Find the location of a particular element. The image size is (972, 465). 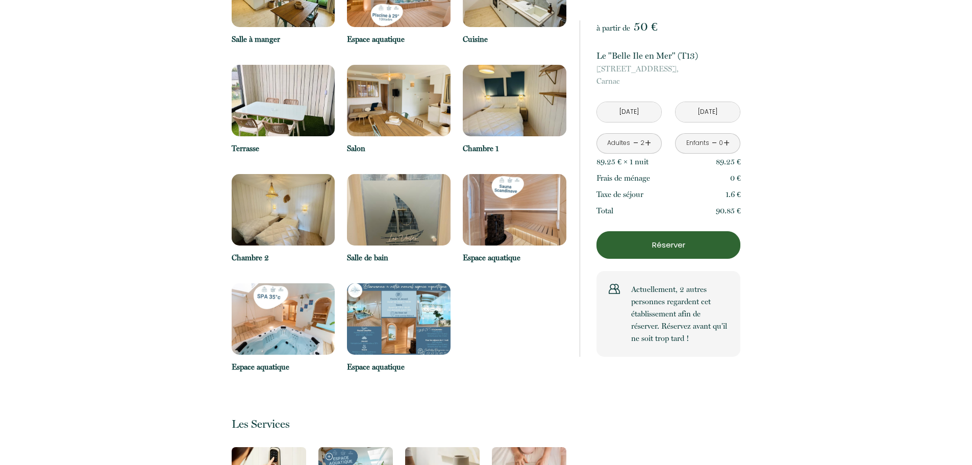

p: Taxe de séjour is located at coordinates (620, 194).